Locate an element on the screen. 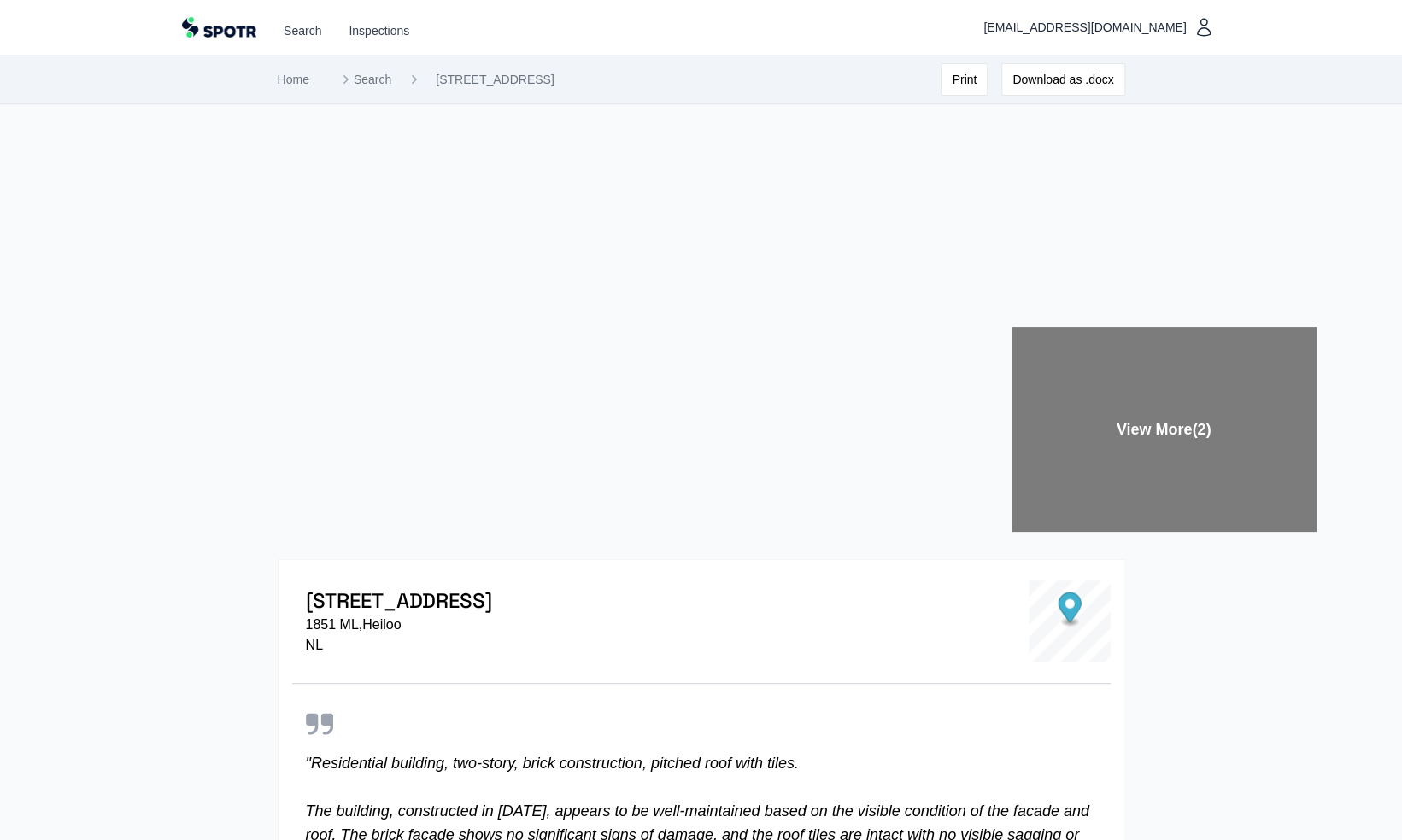 The width and height of the screenshot is (1402, 840). img: Large is located at coordinates (393, 325).